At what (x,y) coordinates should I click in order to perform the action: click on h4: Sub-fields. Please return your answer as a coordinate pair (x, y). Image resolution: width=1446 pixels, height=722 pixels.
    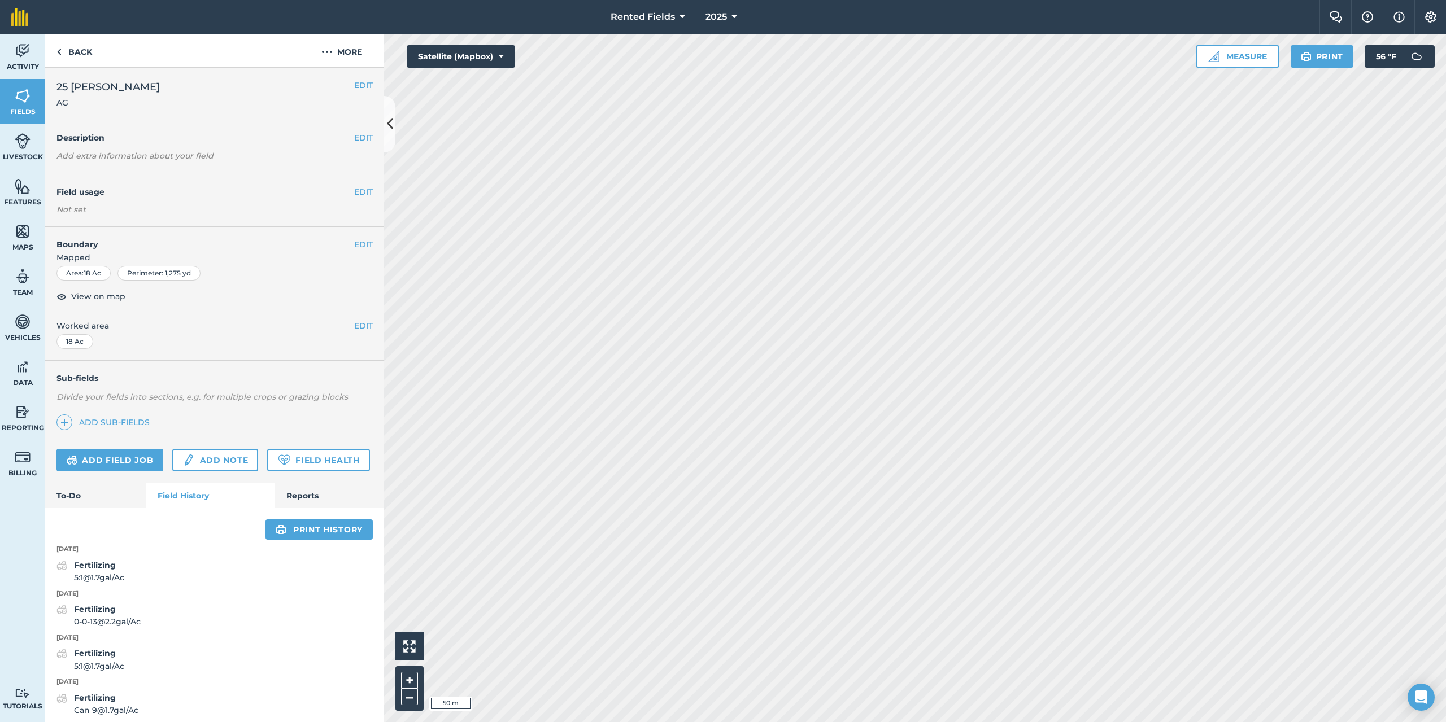
    Looking at the image, I should click on (215, 378).